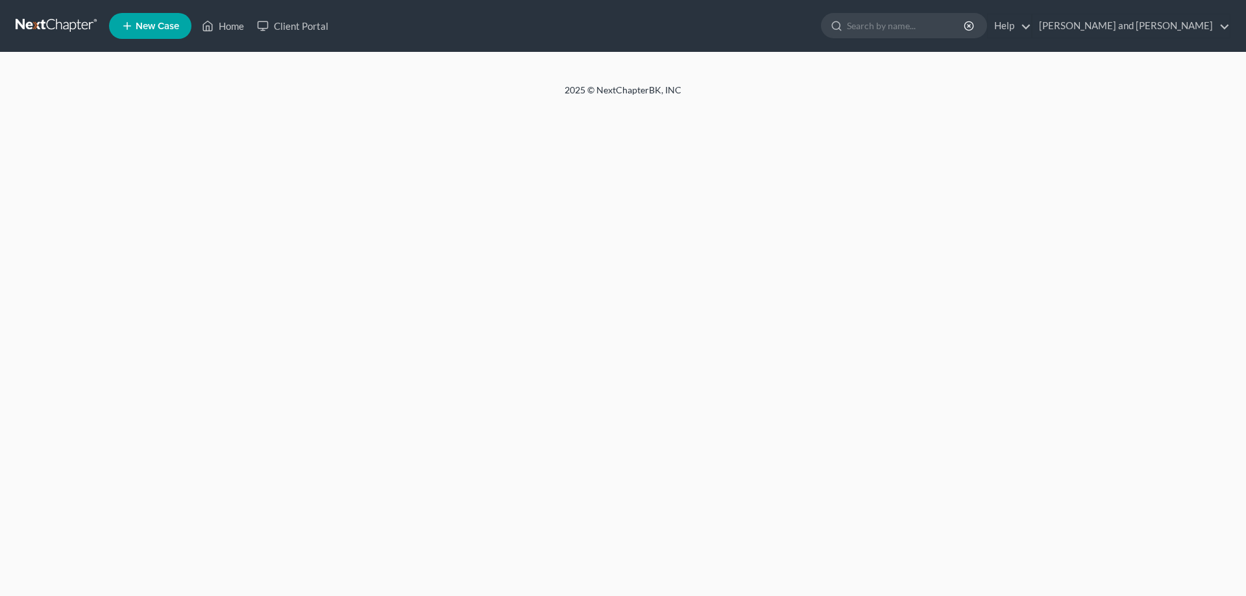 The image size is (1246, 596). I want to click on div: 2025 © NextChapterBK, INC, so click(623, 95).